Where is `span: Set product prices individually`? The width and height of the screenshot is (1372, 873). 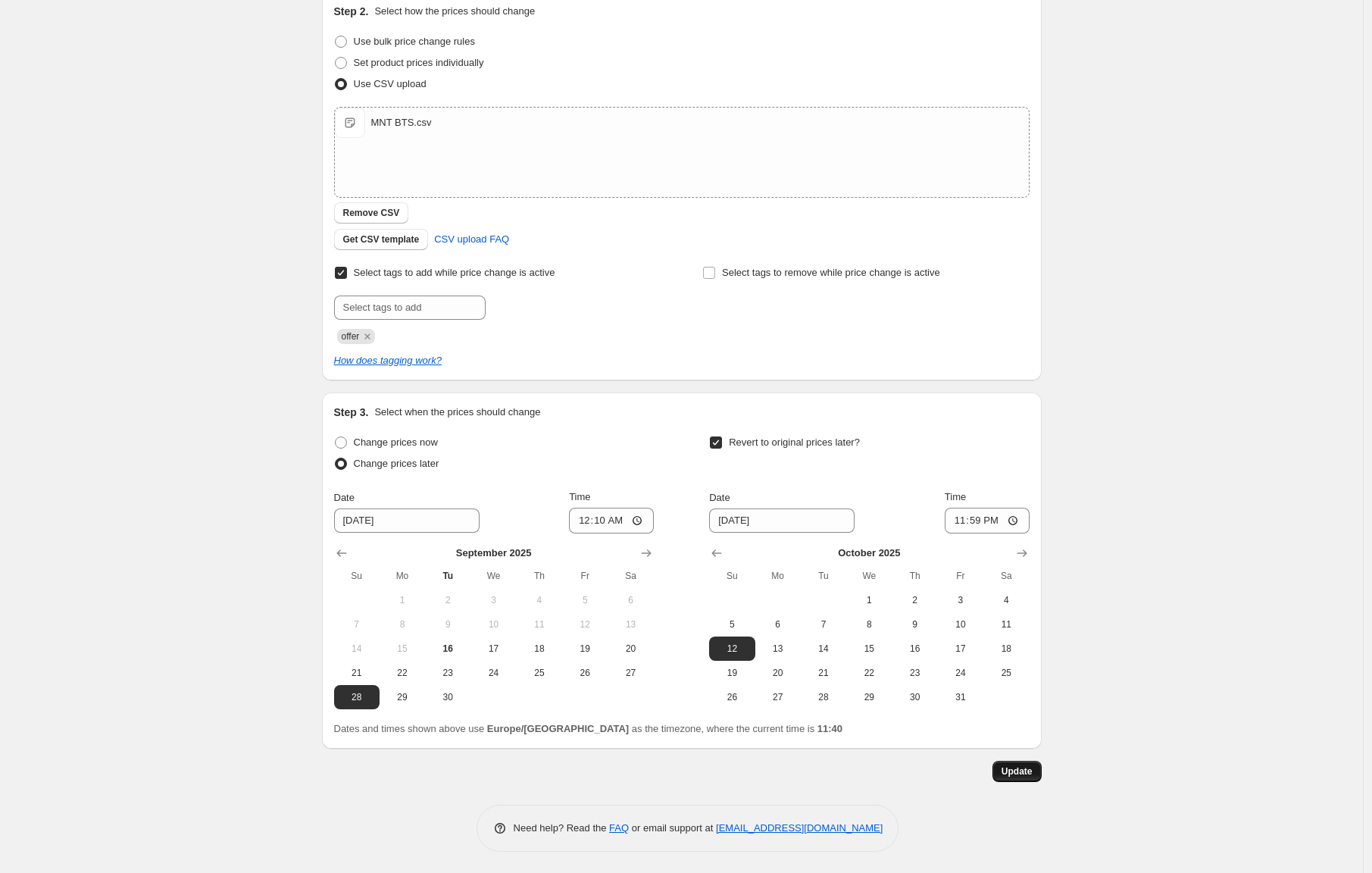 span: Set product prices individually is located at coordinates (419, 62).